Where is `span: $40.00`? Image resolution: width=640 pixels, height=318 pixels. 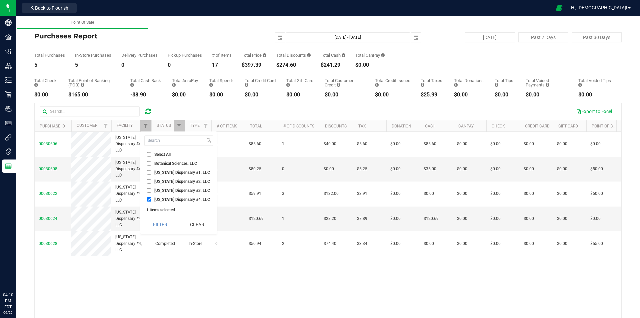 span: $40.00 is located at coordinates (330, 144).